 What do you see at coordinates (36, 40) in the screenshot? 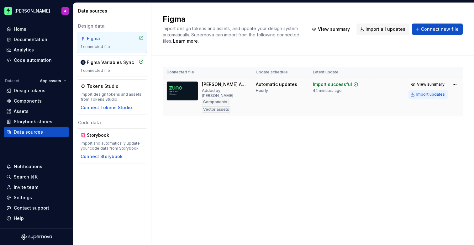
I see `a: Documentation` at bounding box center [36, 40].